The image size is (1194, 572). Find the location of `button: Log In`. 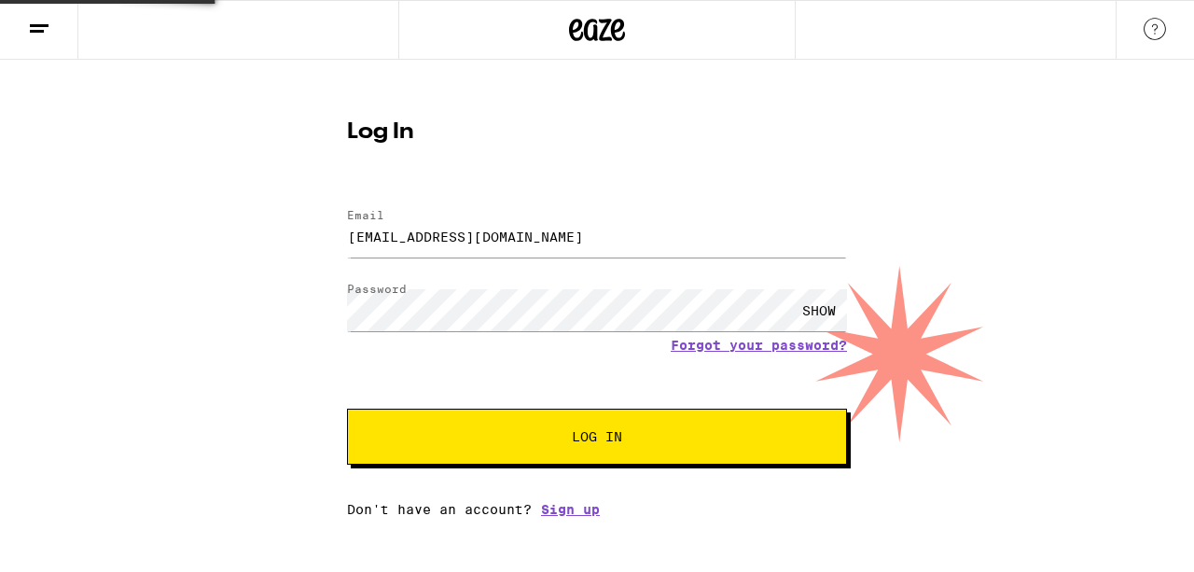

button: Log In is located at coordinates (597, 436).